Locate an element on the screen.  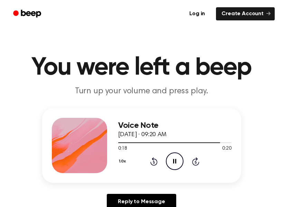
span: 0:20 is located at coordinates (227, 149).